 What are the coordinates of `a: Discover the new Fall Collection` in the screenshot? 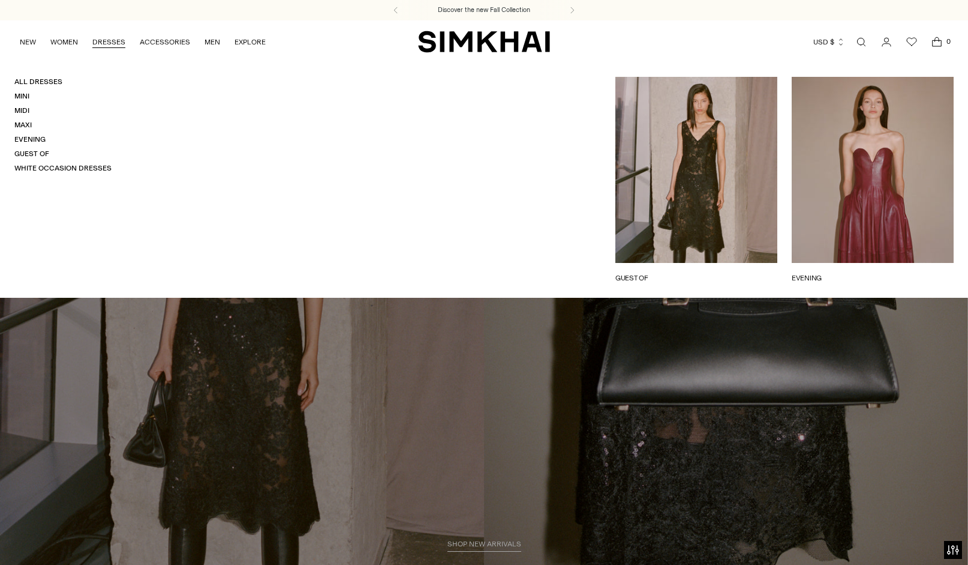 It's located at (484, 10).